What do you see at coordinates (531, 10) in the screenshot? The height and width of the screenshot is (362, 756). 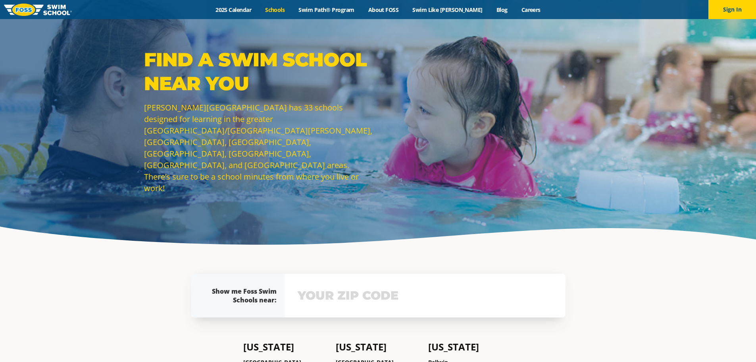 I see `a: Careers` at bounding box center [531, 10].